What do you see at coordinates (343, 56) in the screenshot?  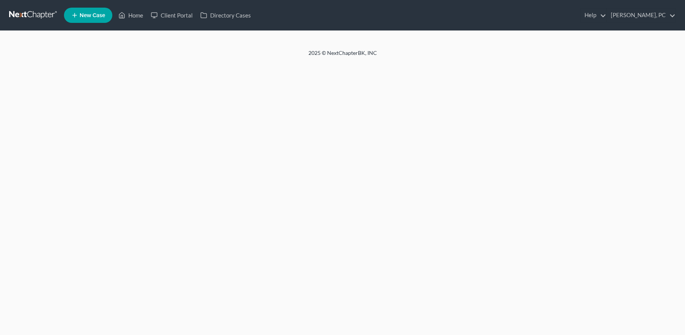 I see `div: 2025 © NextChapterBK, INC` at bounding box center [343, 56].